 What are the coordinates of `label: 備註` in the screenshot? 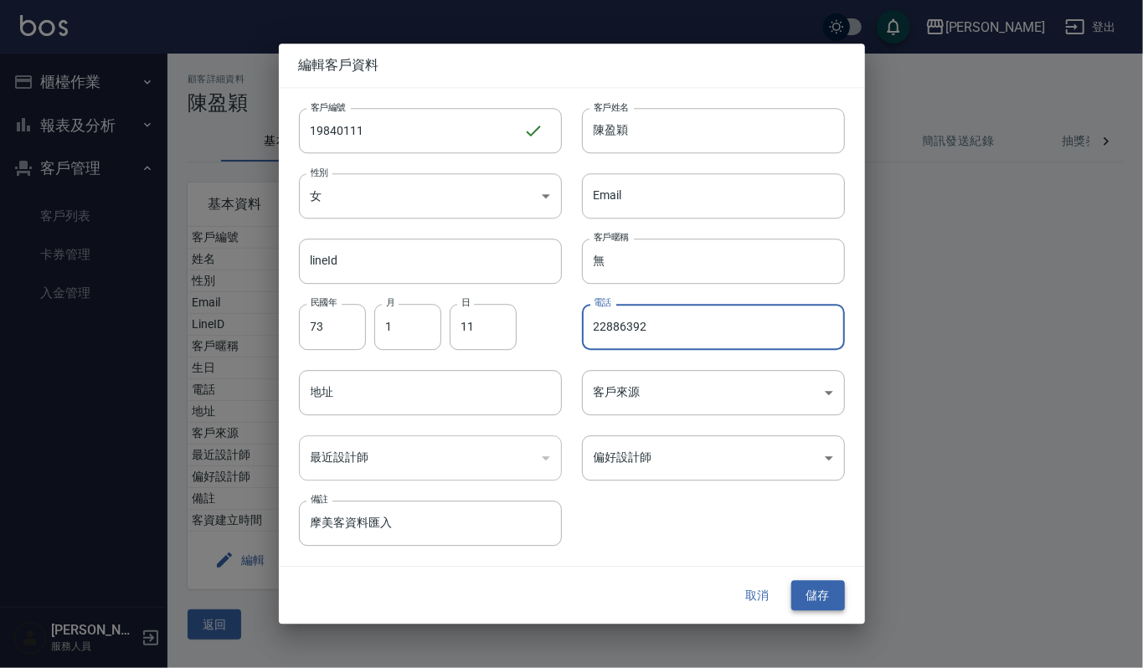 It's located at (319, 499).